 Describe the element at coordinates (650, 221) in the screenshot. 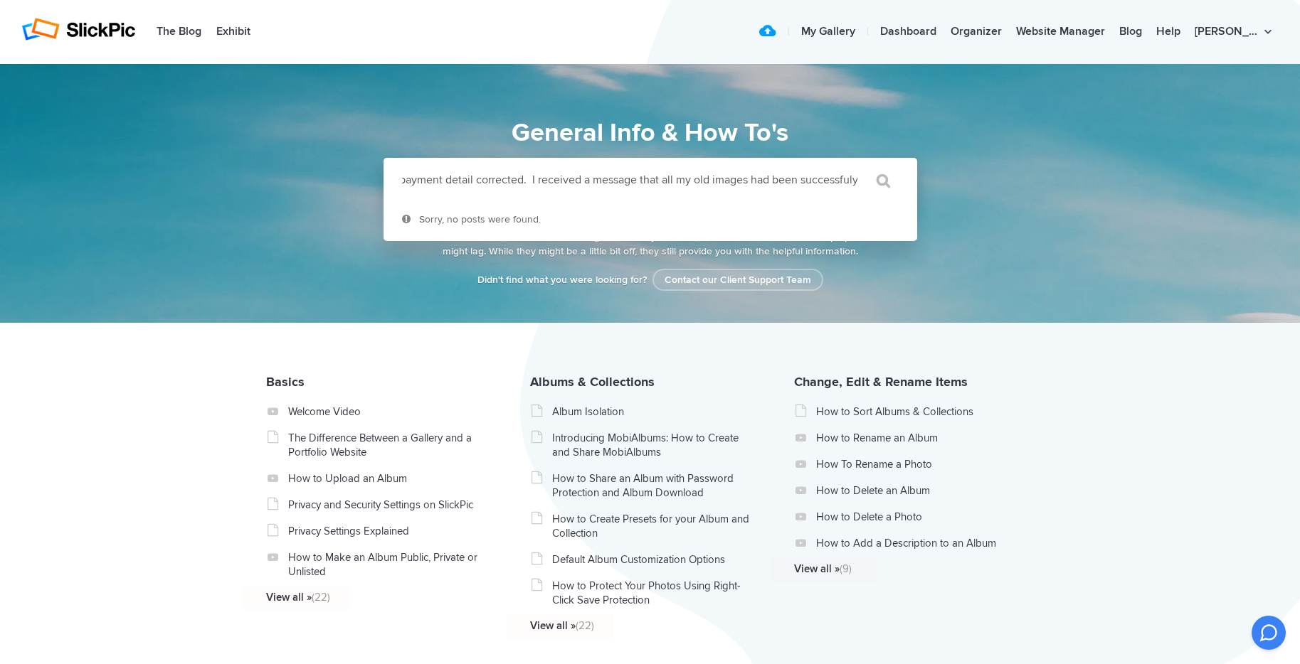

I see `li: Sorry, no posts were found.` at that location.